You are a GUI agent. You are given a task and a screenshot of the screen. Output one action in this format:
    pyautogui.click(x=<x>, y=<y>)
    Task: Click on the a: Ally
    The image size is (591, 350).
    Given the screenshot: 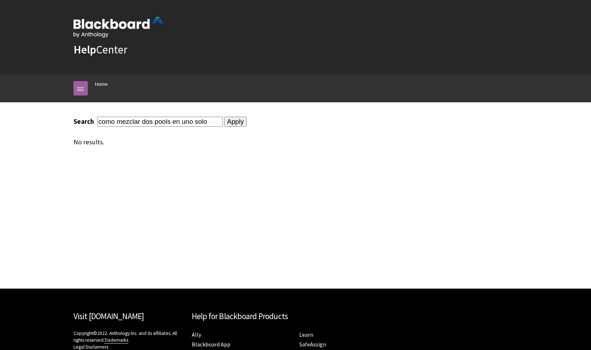 What is the action you would take?
    pyautogui.click(x=196, y=334)
    